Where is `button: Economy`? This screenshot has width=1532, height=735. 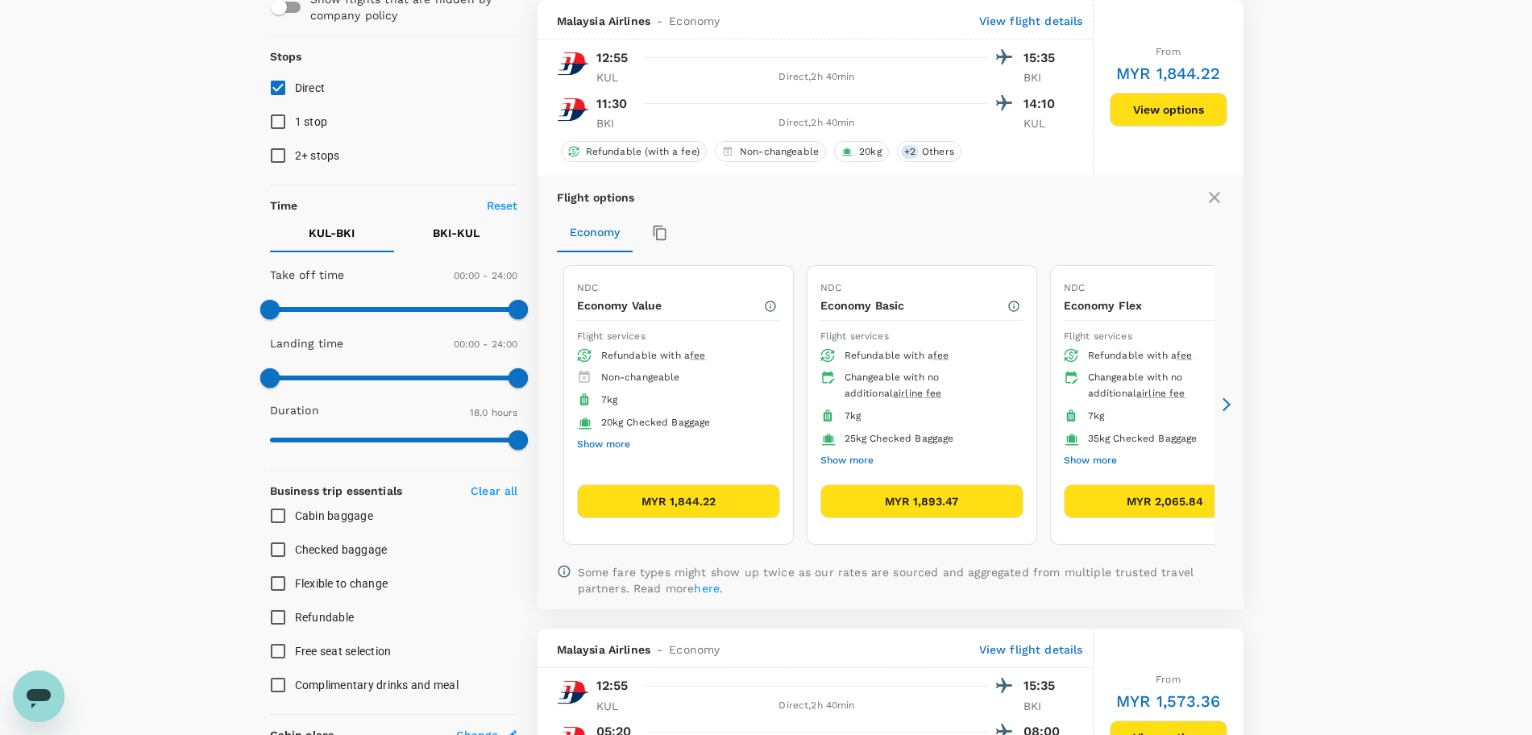
button: Economy is located at coordinates (595, 233).